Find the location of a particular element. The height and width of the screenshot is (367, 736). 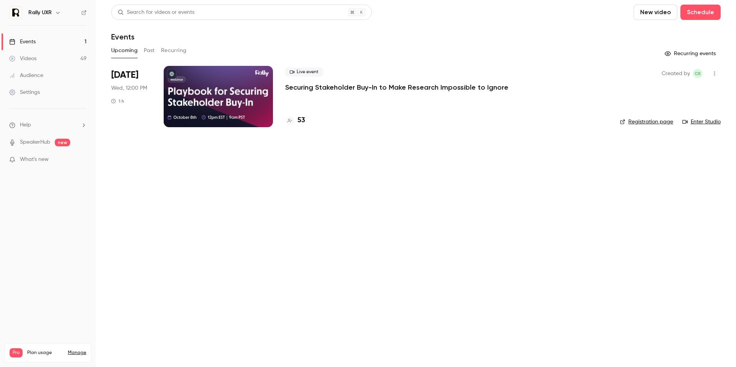

span: Pro is located at coordinates (16, 353).